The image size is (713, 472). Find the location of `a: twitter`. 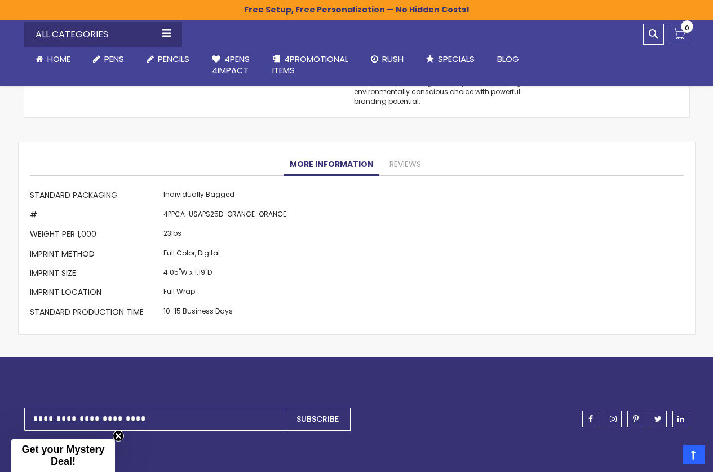

a: twitter is located at coordinates (659, 419).